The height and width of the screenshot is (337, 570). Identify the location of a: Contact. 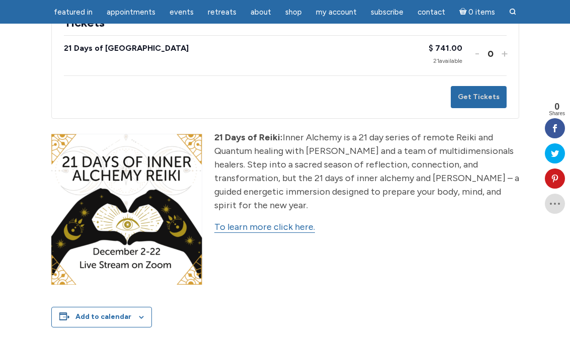
(431, 12).